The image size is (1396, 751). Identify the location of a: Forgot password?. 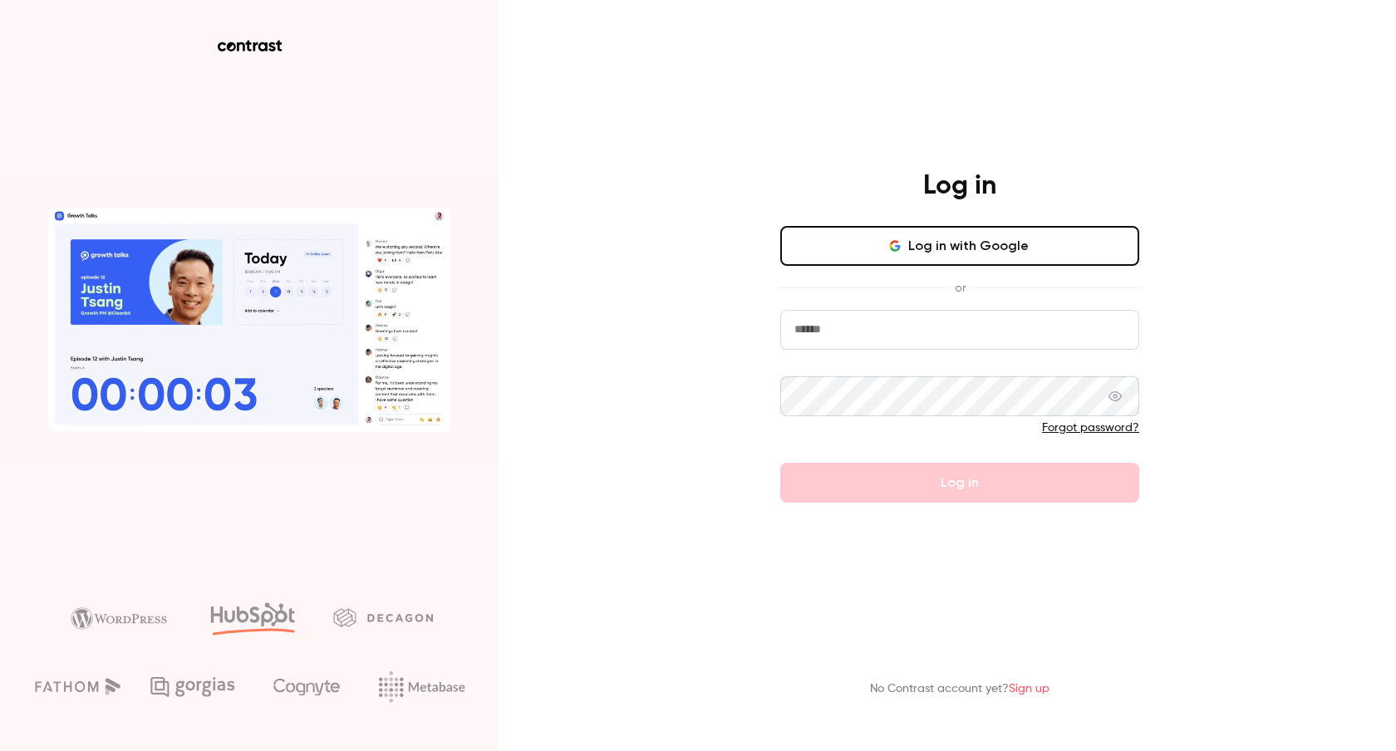
(1090, 428).